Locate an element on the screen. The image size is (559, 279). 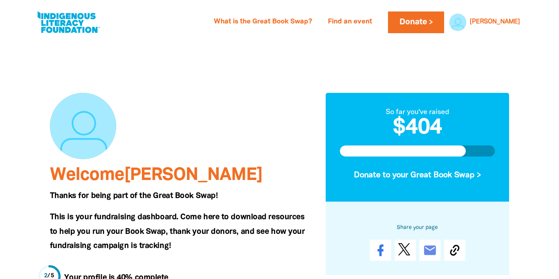
span: 2 is located at coordinates (46, 276).